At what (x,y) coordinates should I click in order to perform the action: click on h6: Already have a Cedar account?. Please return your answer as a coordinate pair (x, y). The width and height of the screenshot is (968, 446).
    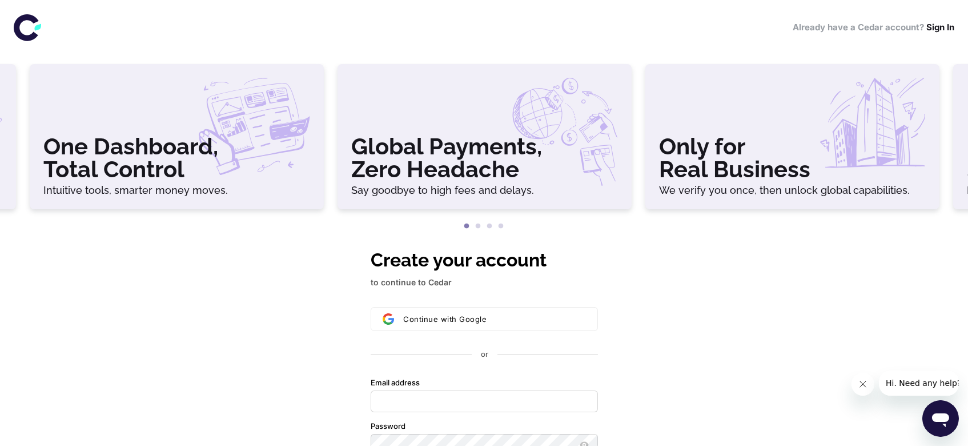
    Looking at the image, I should click on (873, 27).